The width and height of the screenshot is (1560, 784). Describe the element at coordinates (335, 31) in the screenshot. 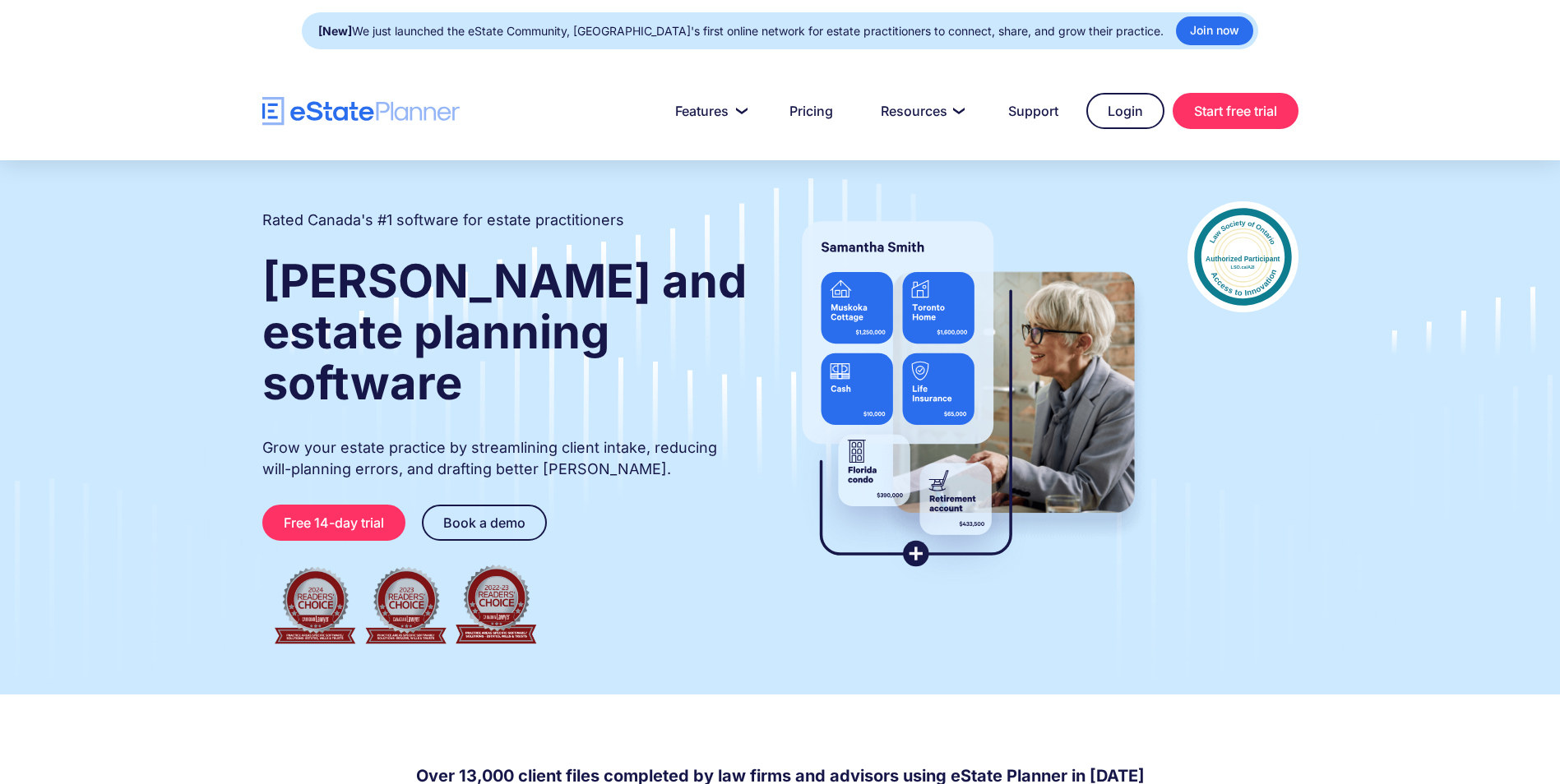

I see `strong: [New]` at that location.